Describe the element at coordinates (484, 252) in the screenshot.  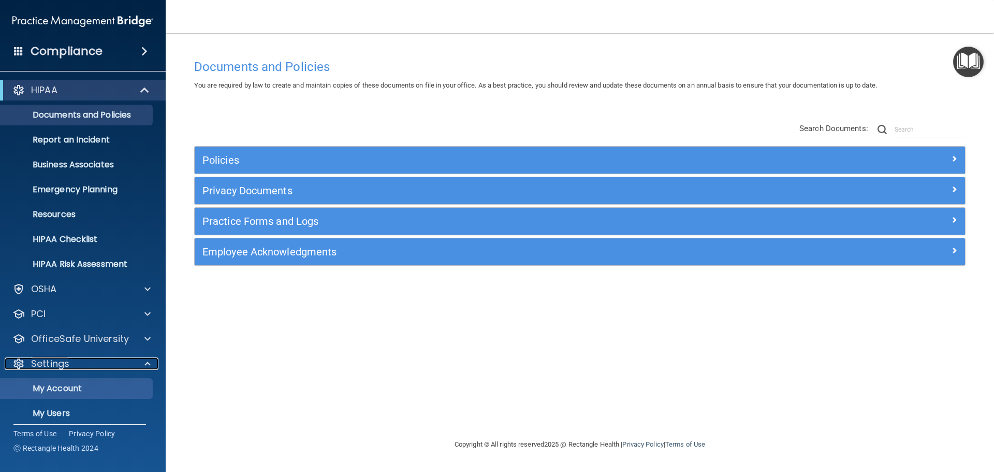
I see `h5: Employee Acknowledgments` at that location.